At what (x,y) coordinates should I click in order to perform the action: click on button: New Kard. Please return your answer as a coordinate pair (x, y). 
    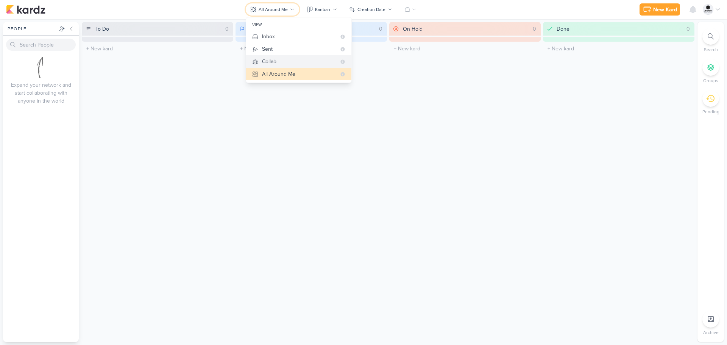
    Looking at the image, I should click on (659, 9).